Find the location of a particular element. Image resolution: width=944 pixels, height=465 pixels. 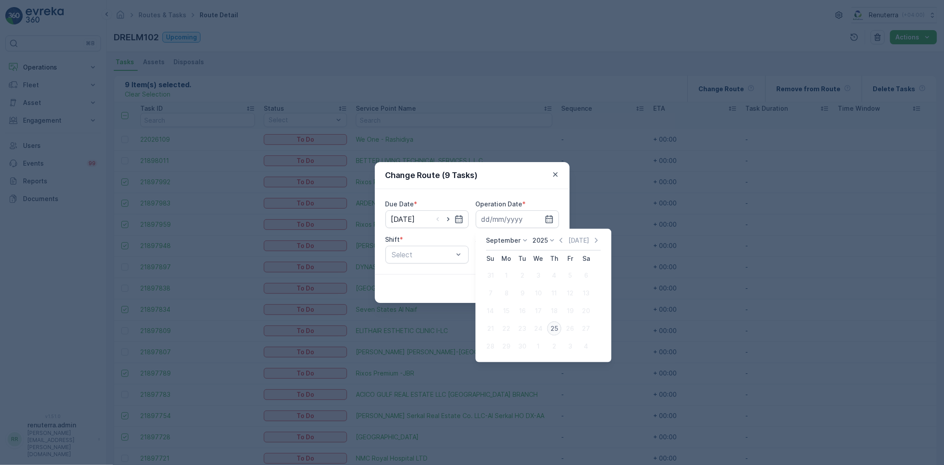

div: 6 is located at coordinates (586, 275).